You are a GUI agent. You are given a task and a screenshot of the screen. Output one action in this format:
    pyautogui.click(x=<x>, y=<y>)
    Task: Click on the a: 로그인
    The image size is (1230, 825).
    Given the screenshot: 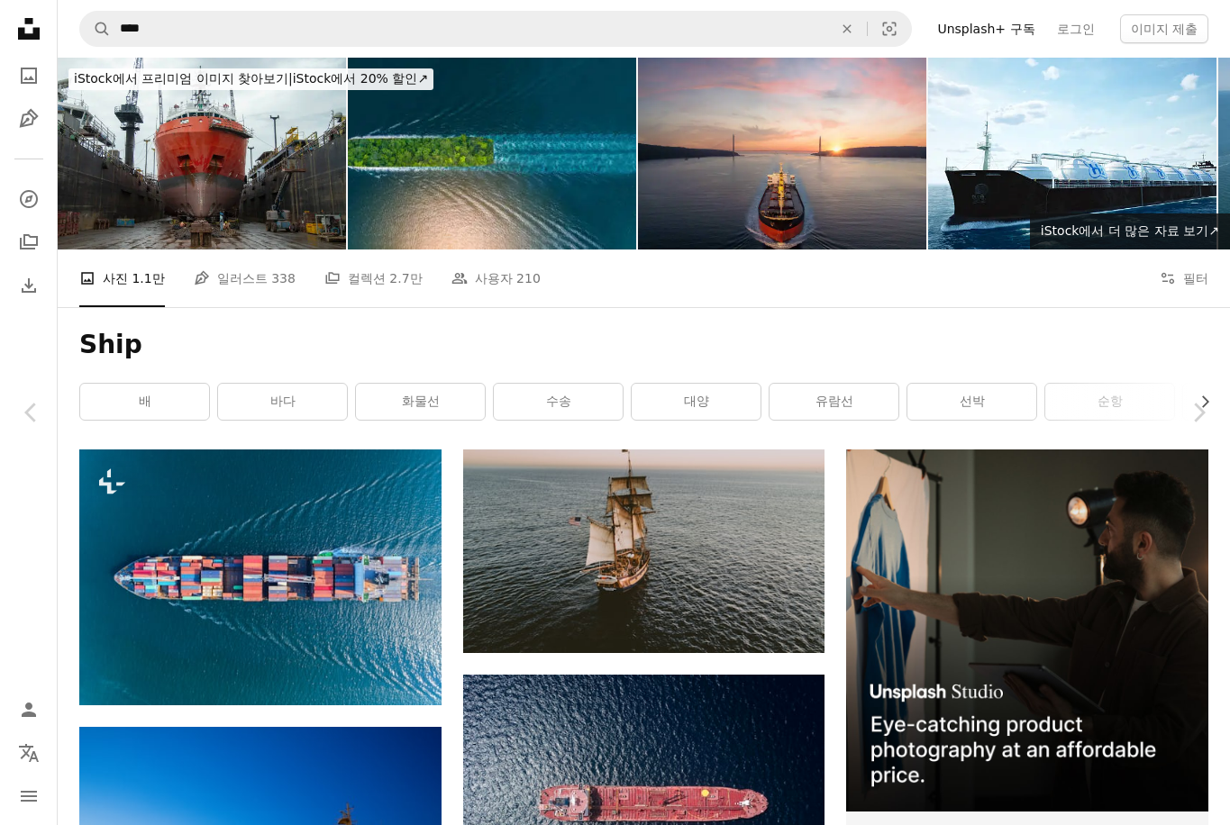 What is the action you would take?
    pyautogui.click(x=1076, y=29)
    